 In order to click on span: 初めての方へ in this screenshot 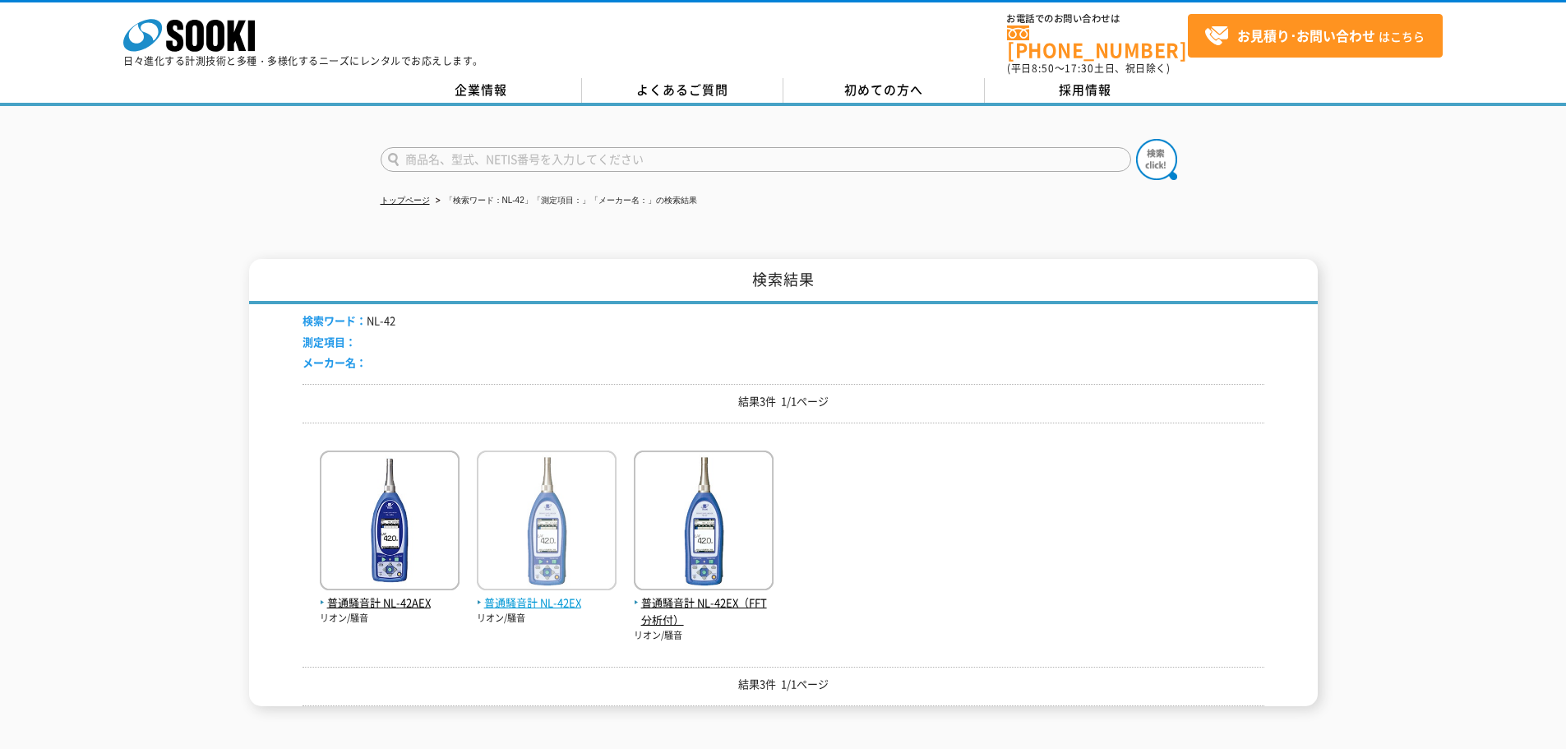, I will do `click(884, 90)`.